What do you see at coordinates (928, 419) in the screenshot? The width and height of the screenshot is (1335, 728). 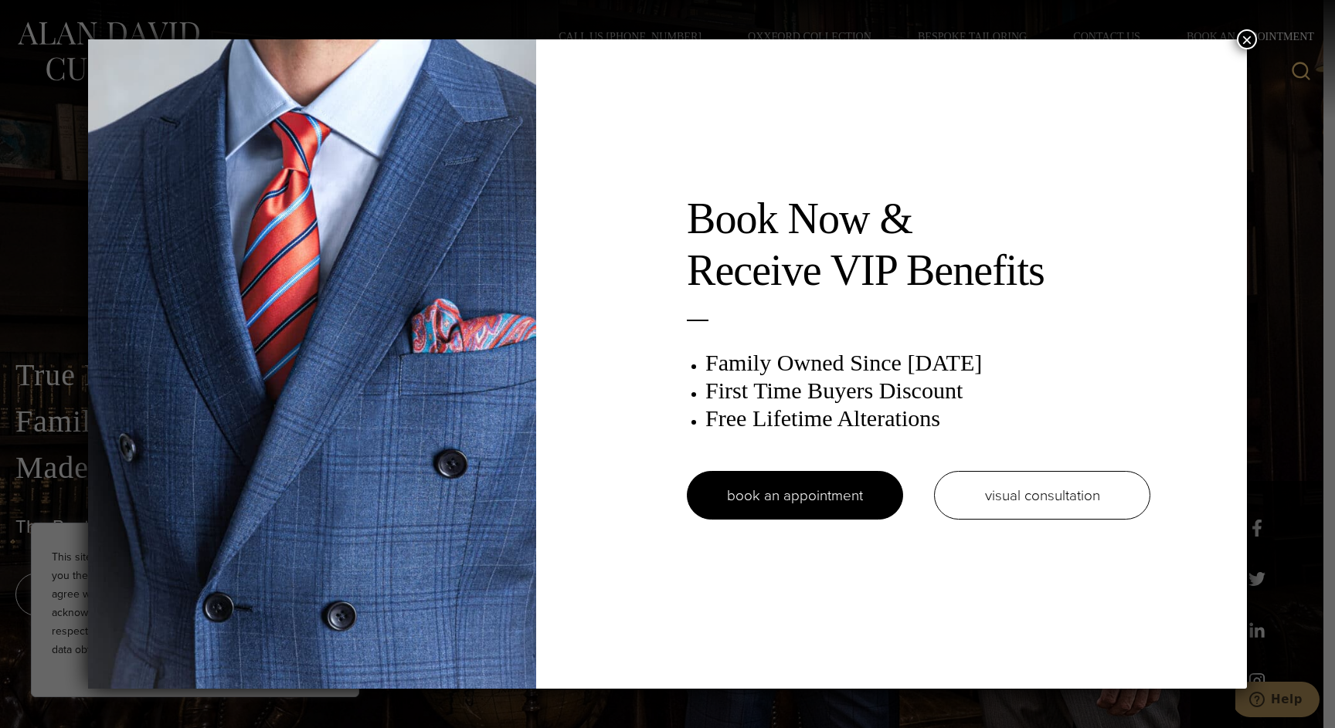 I see `h3: Free Lifetime Alterations` at bounding box center [928, 419].